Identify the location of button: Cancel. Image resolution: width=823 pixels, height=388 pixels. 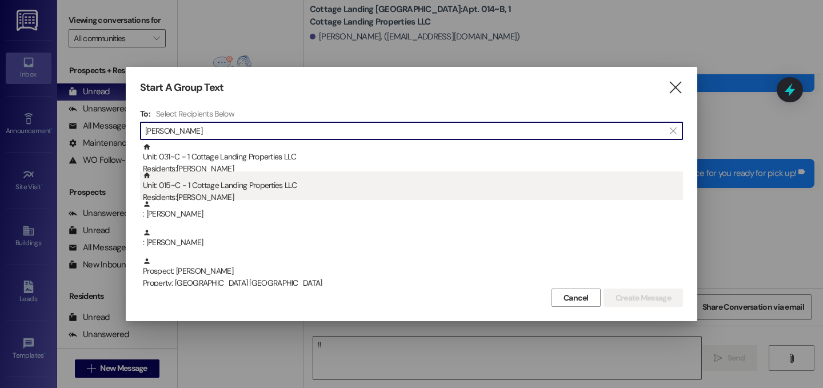
(576, 298).